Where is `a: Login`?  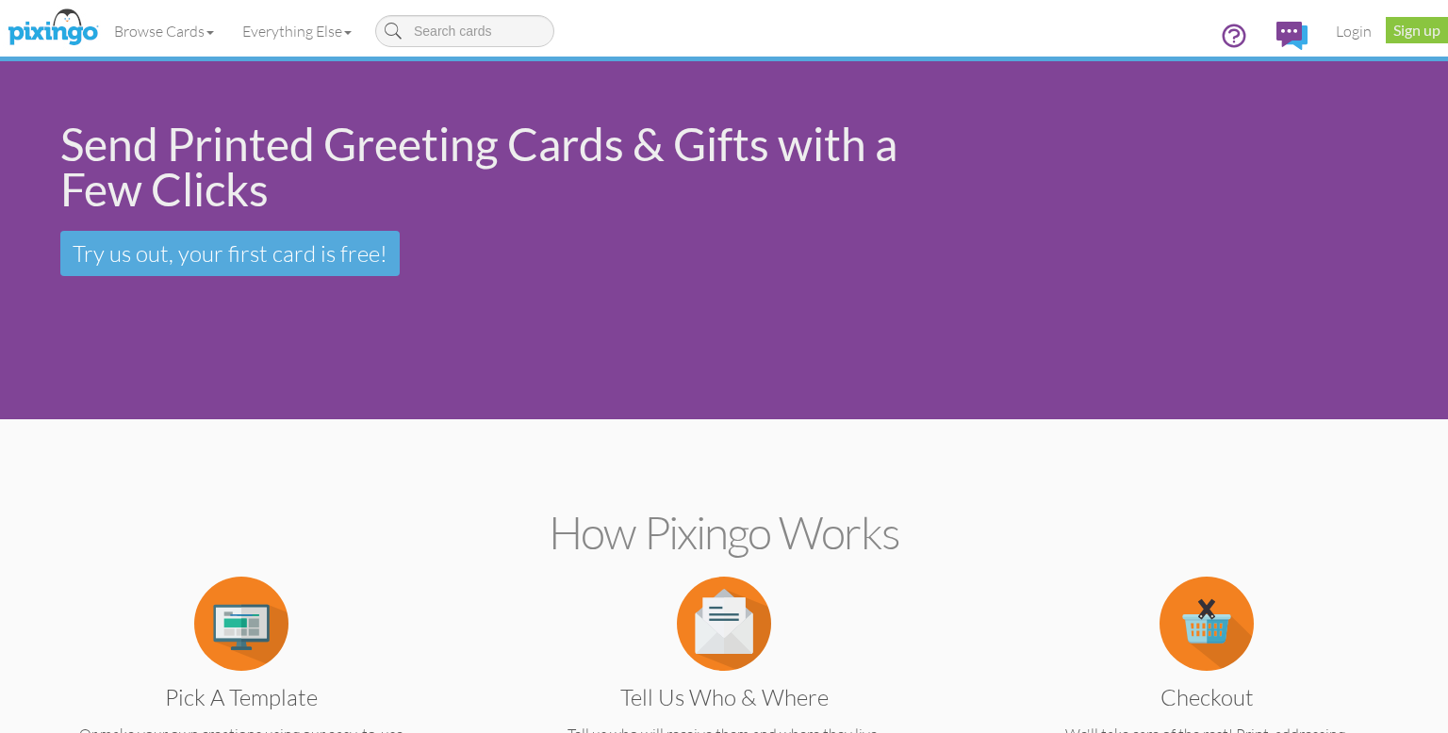 a: Login is located at coordinates (1354, 31).